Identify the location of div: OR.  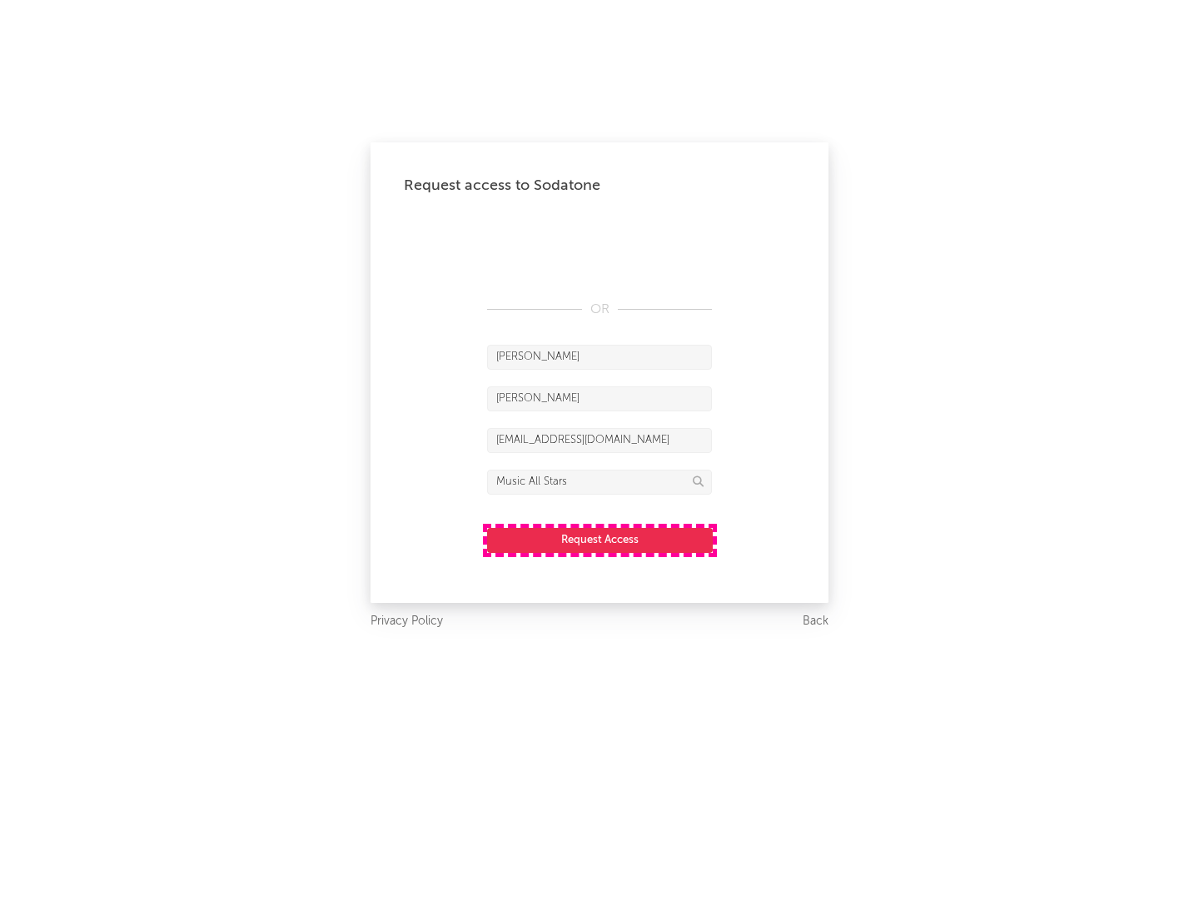
(600, 310).